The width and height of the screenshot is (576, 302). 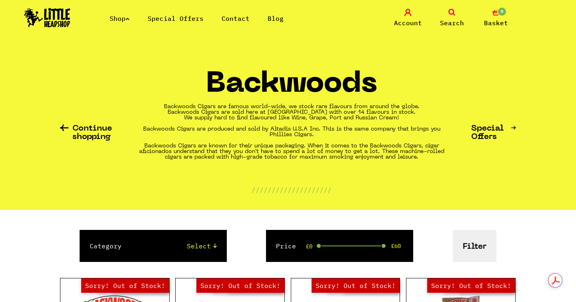 What do you see at coordinates (475, 246) in the screenshot?
I see `button: Filter` at bounding box center [475, 246].